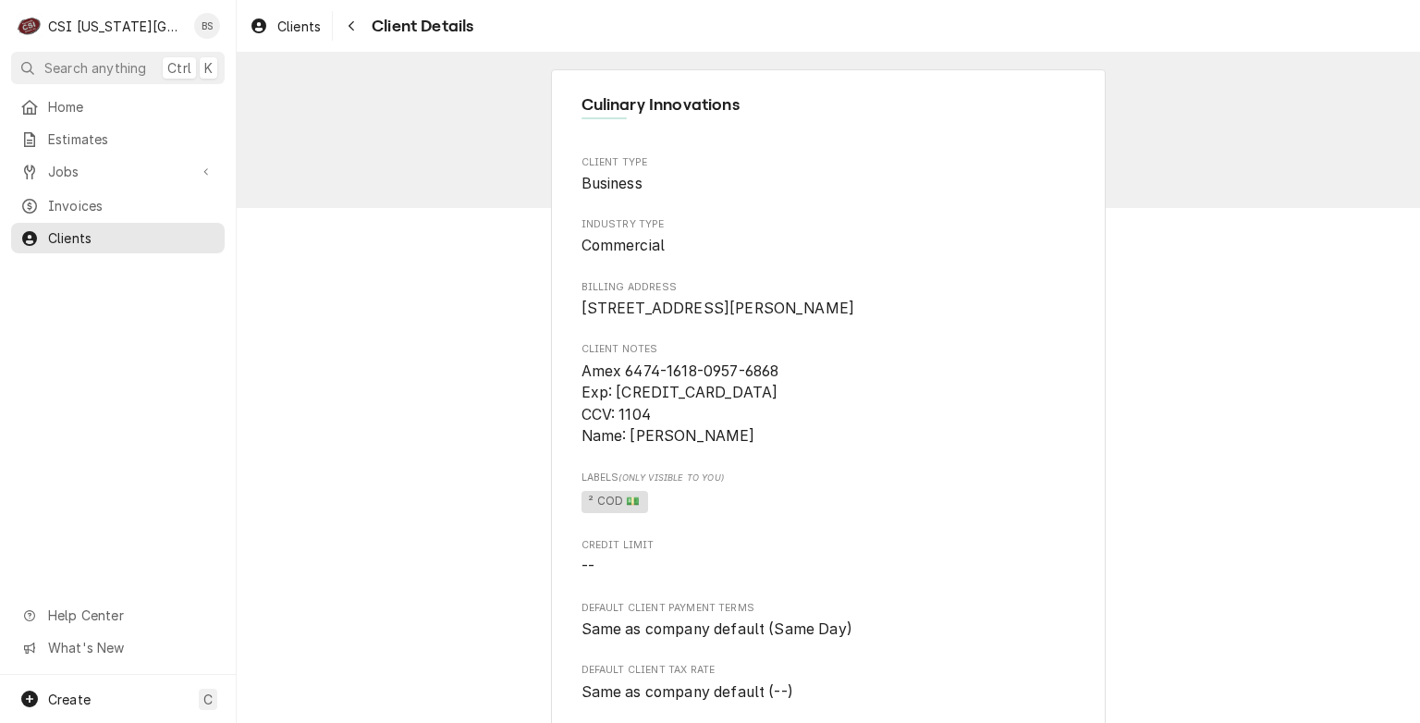  What do you see at coordinates (117, 647) in the screenshot?
I see `a: Go to What's New` at bounding box center [117, 647].